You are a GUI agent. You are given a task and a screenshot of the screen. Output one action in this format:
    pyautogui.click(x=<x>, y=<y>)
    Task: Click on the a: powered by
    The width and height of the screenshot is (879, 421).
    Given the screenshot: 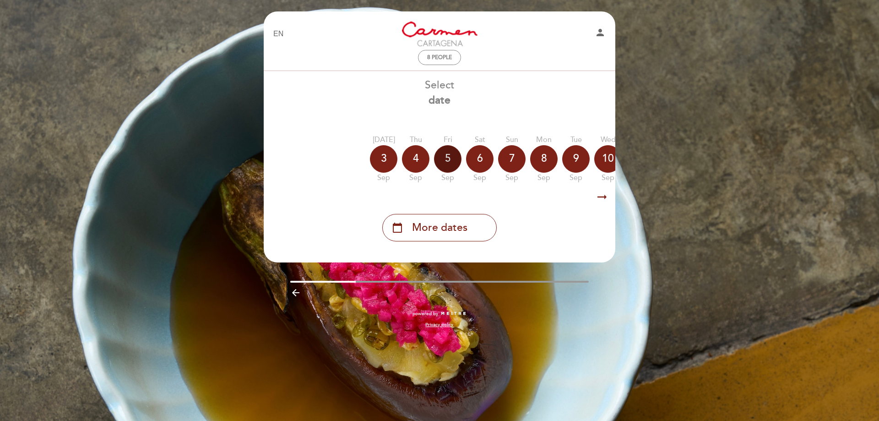 What is the action you would take?
    pyautogui.click(x=440, y=314)
    